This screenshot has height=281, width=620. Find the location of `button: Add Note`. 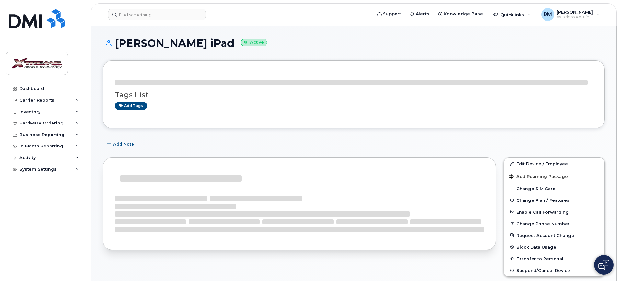

button: Add Note is located at coordinates (121, 144).